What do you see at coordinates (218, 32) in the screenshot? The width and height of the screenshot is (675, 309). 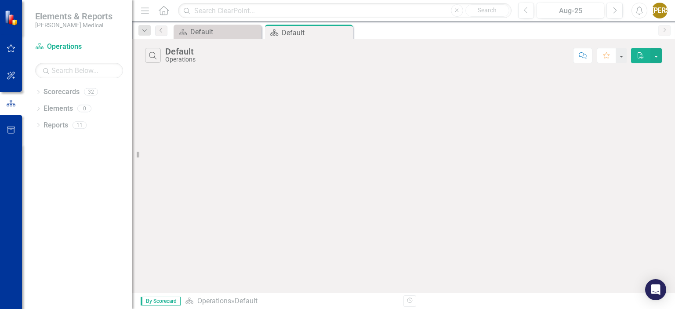 I see `a: Default` at bounding box center [218, 32].